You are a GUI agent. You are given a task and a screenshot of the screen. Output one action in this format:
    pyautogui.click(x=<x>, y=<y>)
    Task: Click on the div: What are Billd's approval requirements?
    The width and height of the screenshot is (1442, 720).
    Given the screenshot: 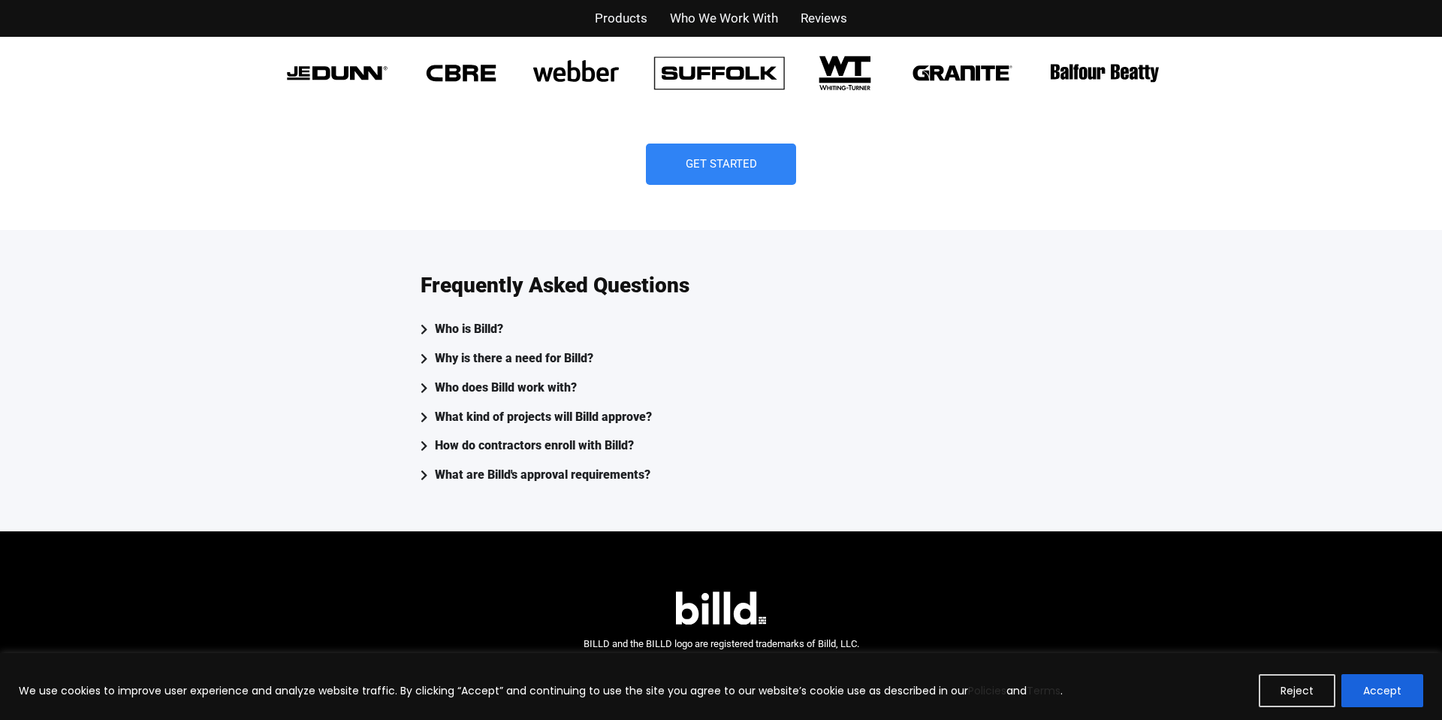 What is the action you would take?
    pyautogui.click(x=542, y=475)
    